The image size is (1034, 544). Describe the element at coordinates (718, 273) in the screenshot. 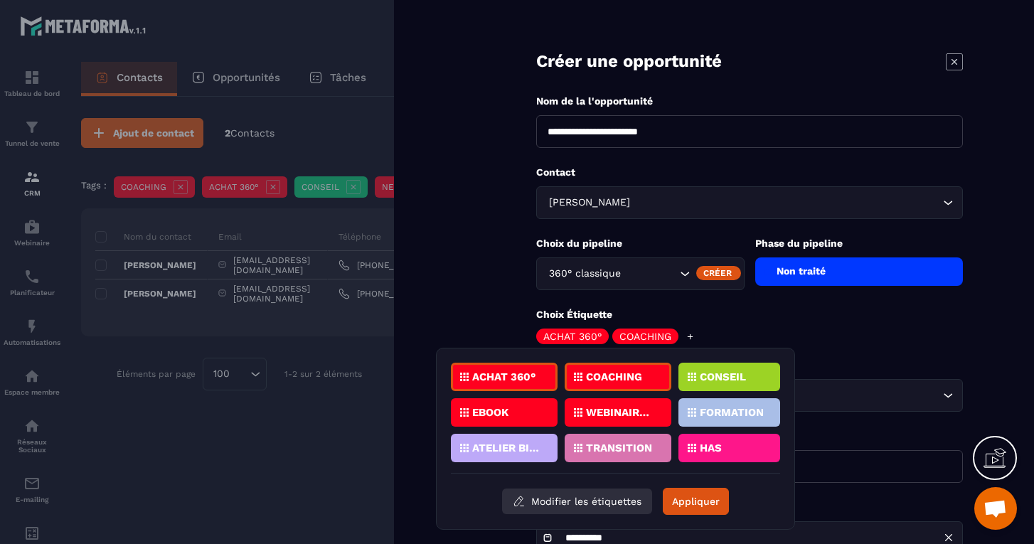

I see `div: Créer` at that location.